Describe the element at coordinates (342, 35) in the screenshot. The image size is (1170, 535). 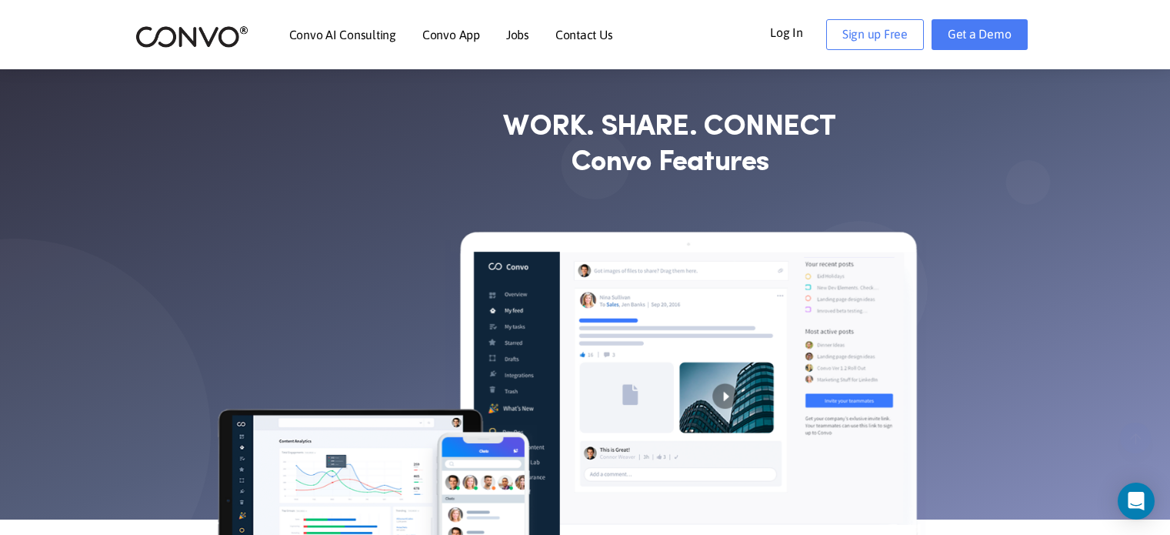
I see `a: Convo AI Consulting` at that location.